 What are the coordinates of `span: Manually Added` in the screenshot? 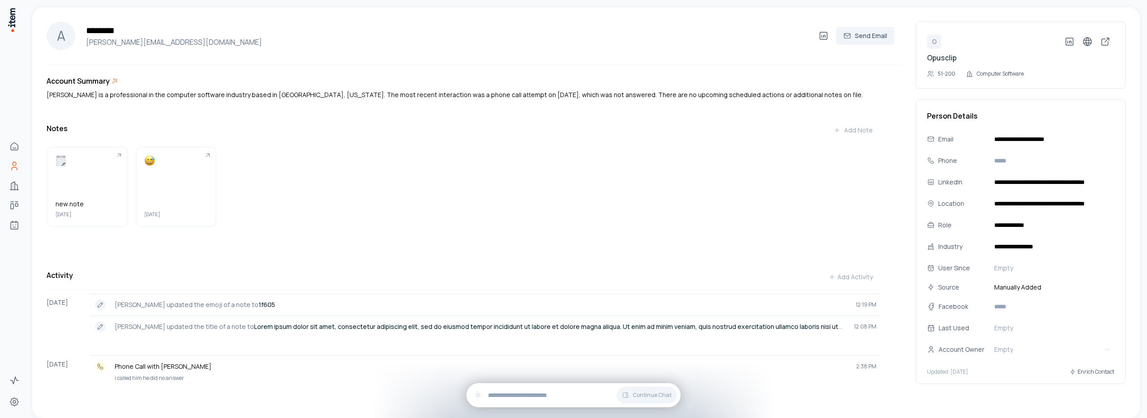 It's located at (1052, 288).